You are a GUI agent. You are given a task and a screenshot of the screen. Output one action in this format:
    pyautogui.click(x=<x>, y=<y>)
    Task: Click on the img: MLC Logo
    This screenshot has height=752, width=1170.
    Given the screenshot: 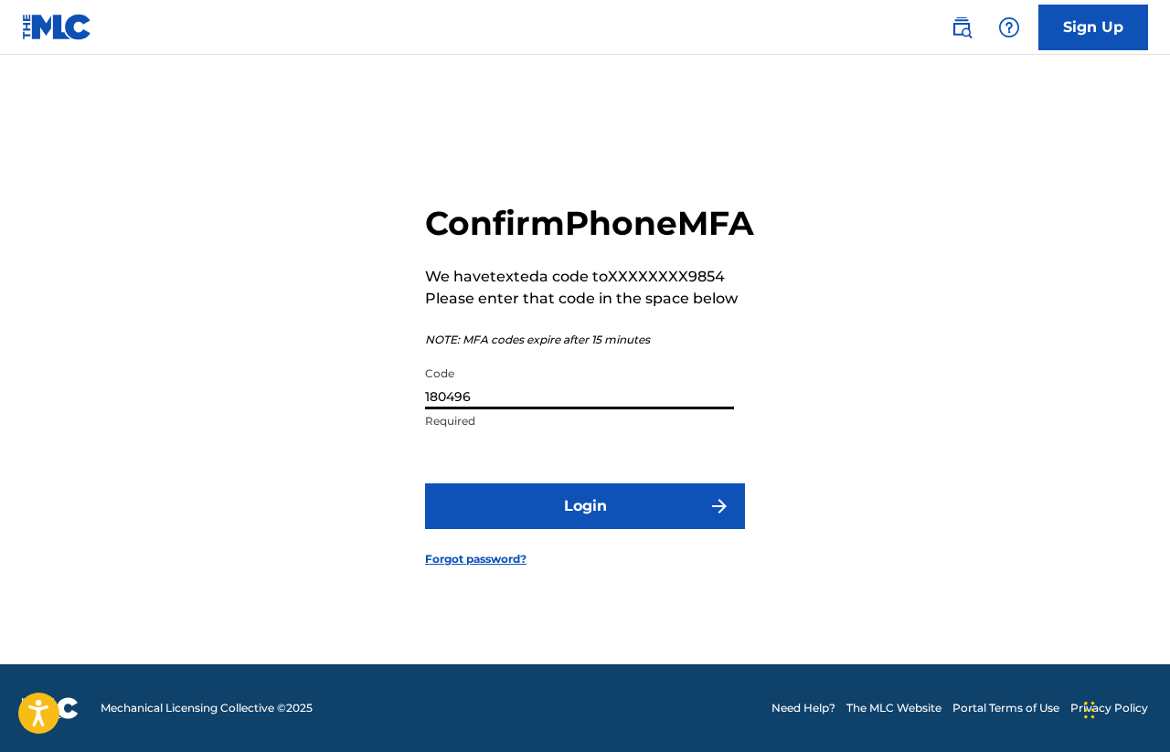 What is the action you would take?
    pyautogui.click(x=57, y=27)
    